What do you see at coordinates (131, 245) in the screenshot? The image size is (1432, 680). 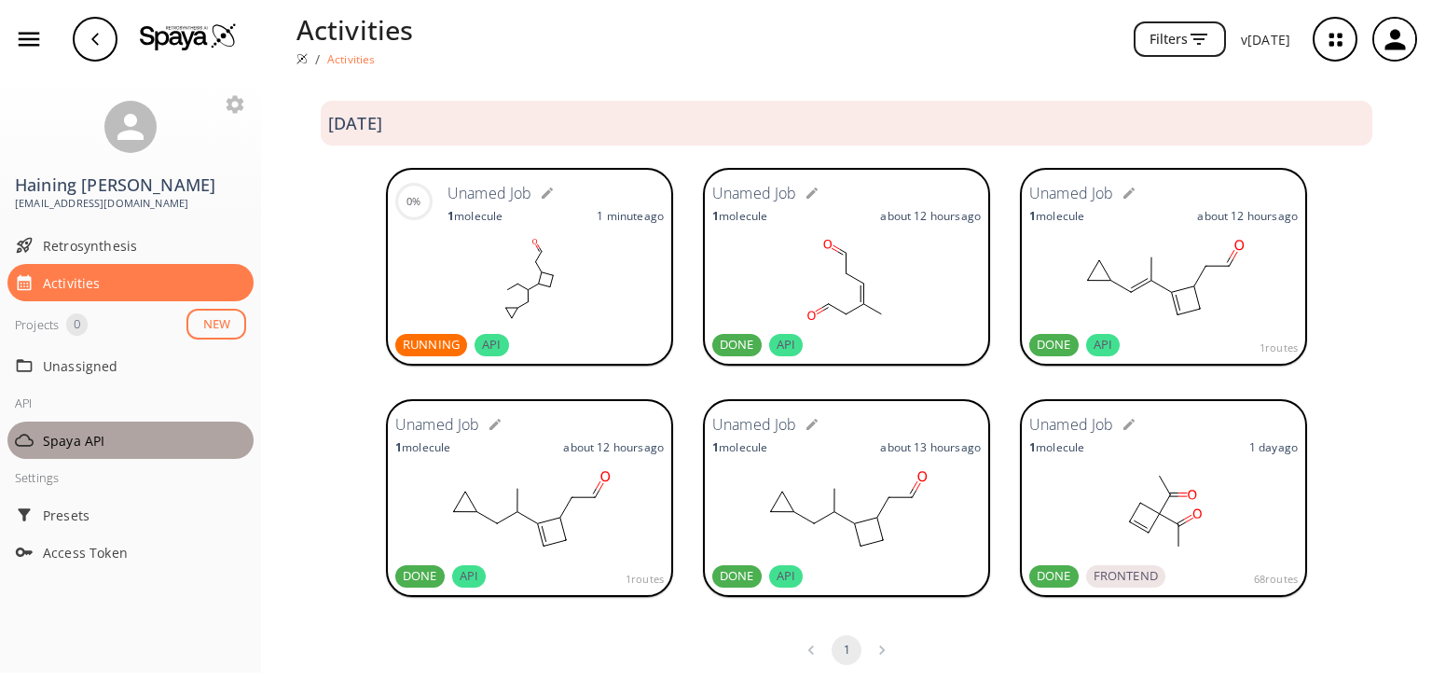 I see `div: Retrosynthesis` at bounding box center [131, 245].